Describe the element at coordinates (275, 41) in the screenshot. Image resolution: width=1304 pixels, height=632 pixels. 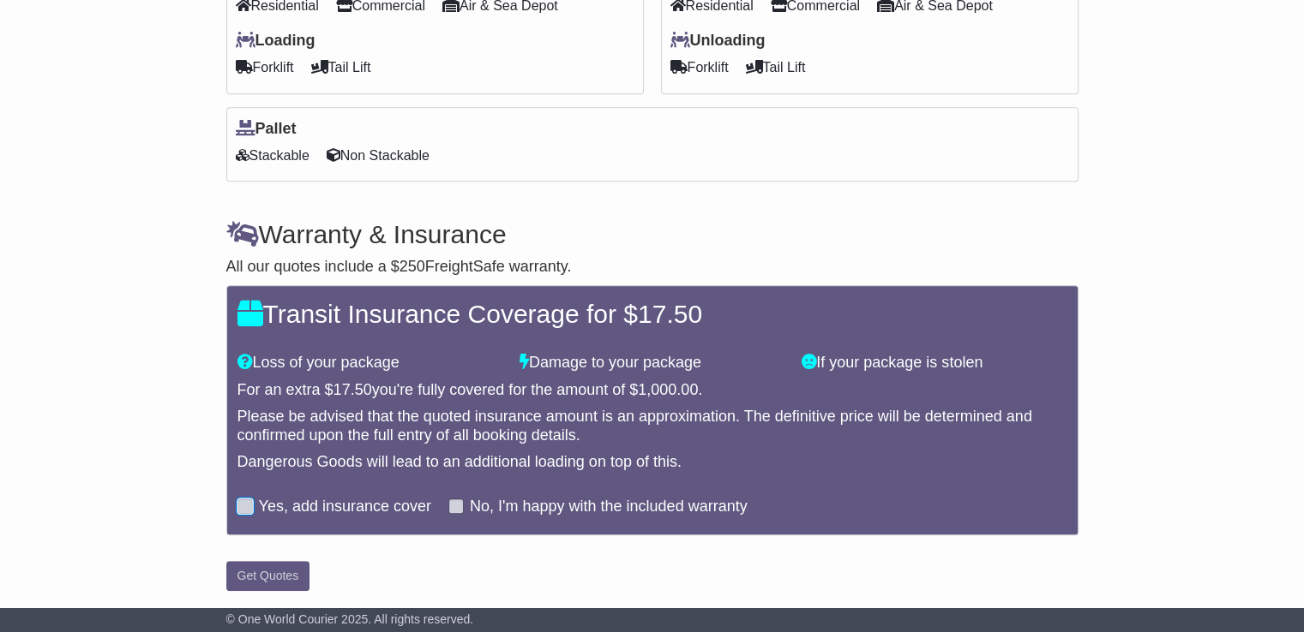
I see `label: Loading` at that location.